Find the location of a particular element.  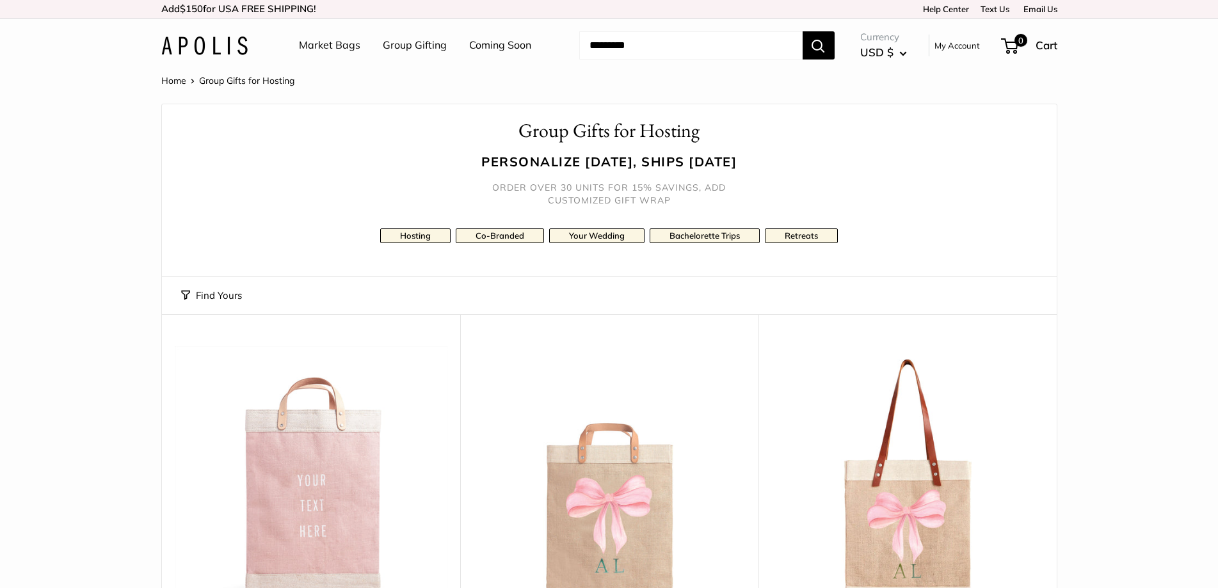

a: Market Bags is located at coordinates (330, 45).